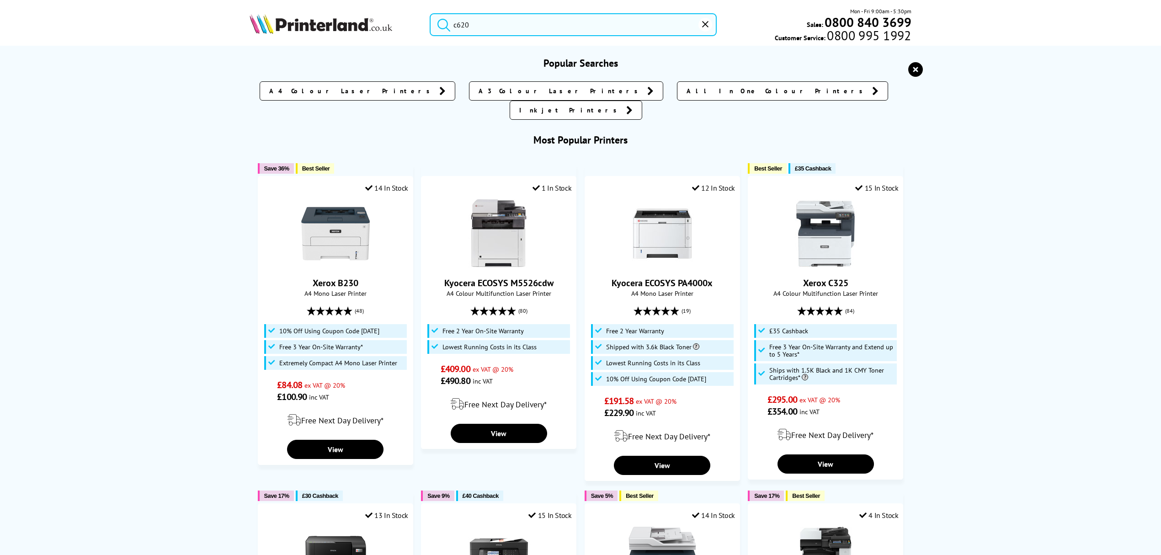  Describe the element at coordinates (868, 22) in the screenshot. I see `b: 0800 840 3699` at that location.